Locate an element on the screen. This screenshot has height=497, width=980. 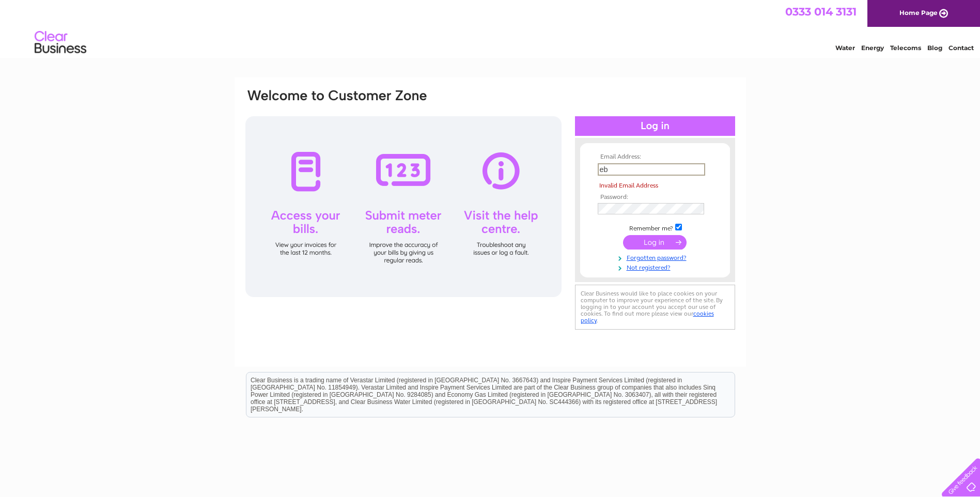
img: logo.png is located at coordinates (60, 42).